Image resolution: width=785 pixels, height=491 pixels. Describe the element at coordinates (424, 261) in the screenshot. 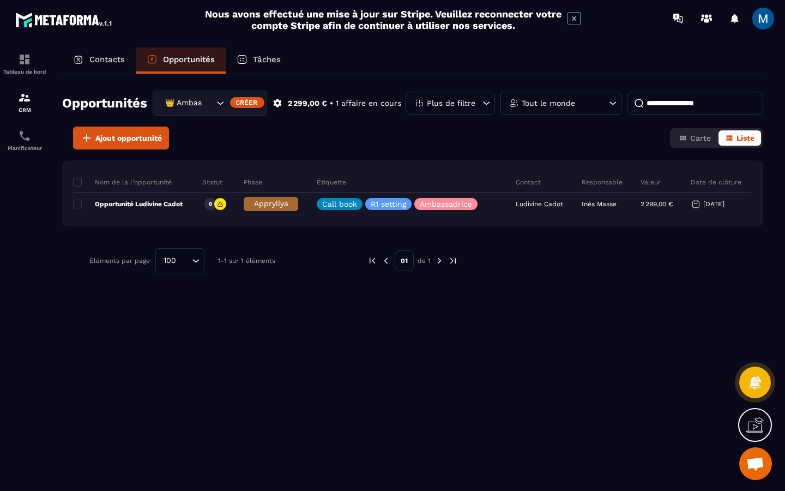

I see `p: de 1` at that location.